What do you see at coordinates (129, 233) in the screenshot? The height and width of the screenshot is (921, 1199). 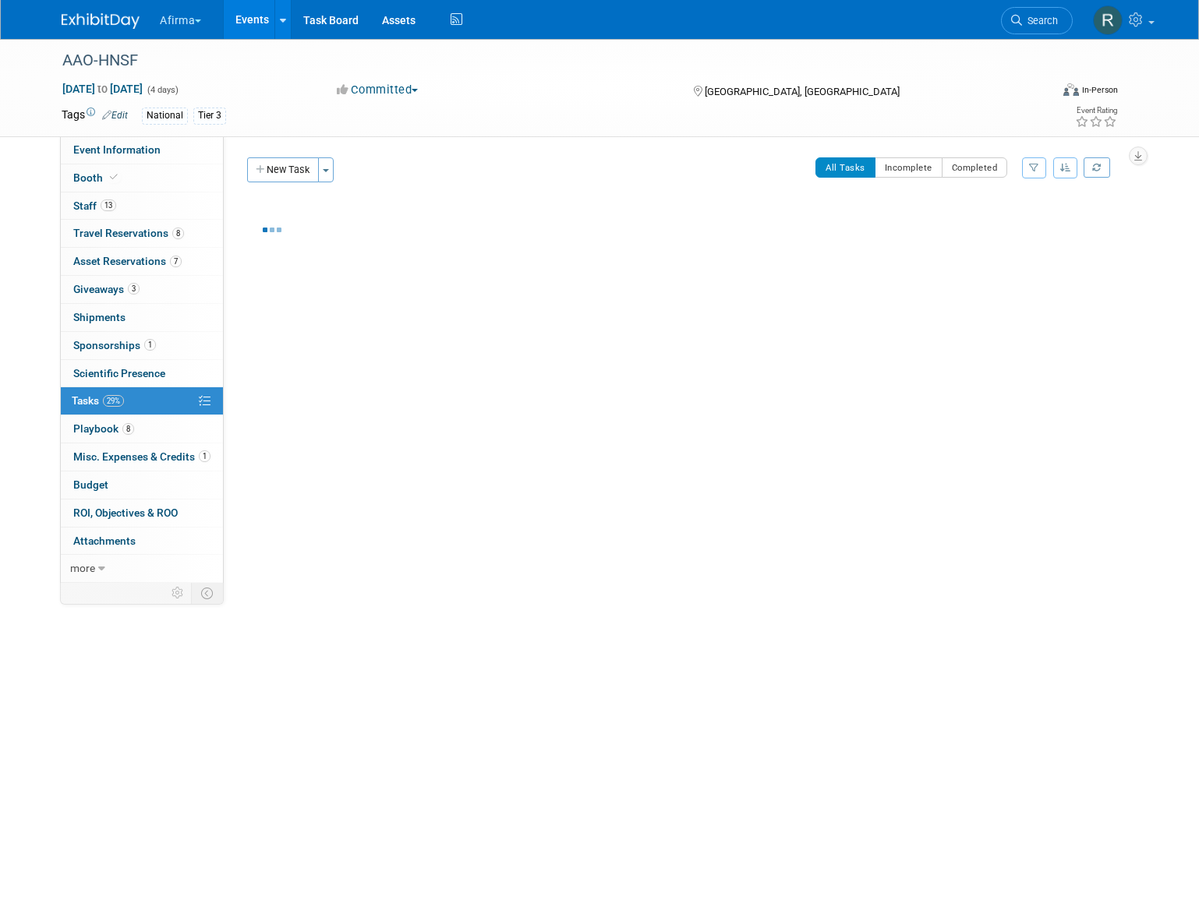 I see `span: Travel Reservations` at bounding box center [129, 233].